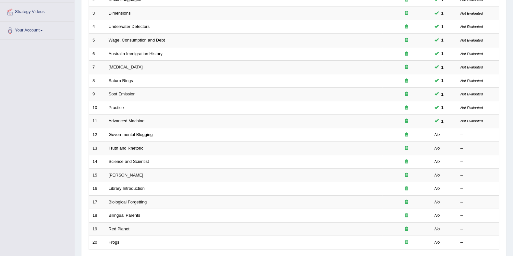 The width and height of the screenshot is (513, 256). I want to click on td: 7, so click(97, 68).